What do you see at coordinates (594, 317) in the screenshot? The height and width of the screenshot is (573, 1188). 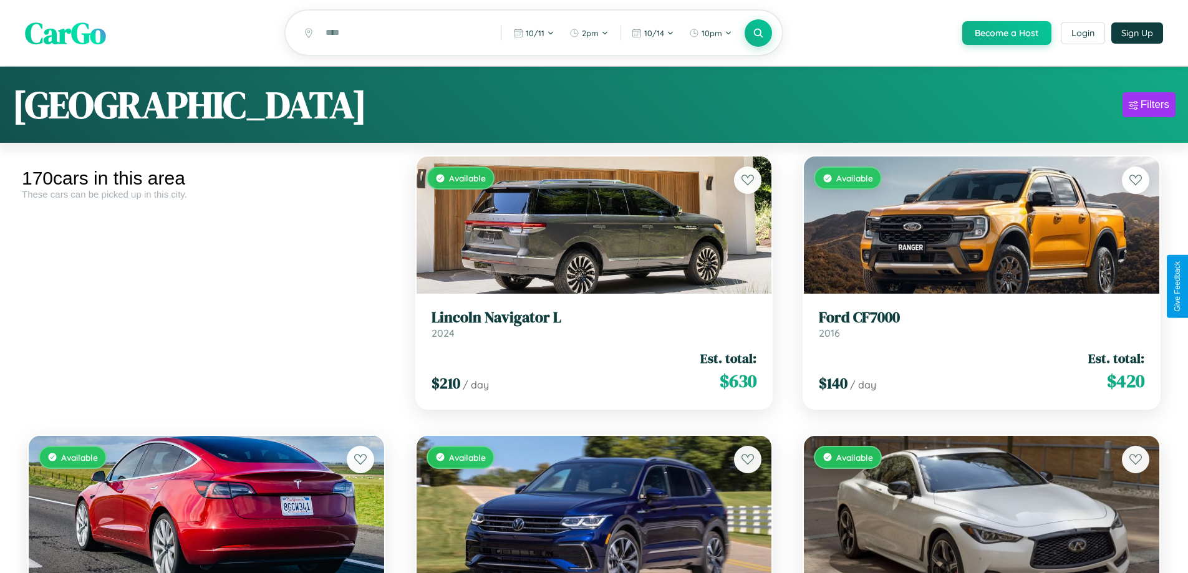 I see `h3: Lincoln Navigator L` at bounding box center [594, 317].